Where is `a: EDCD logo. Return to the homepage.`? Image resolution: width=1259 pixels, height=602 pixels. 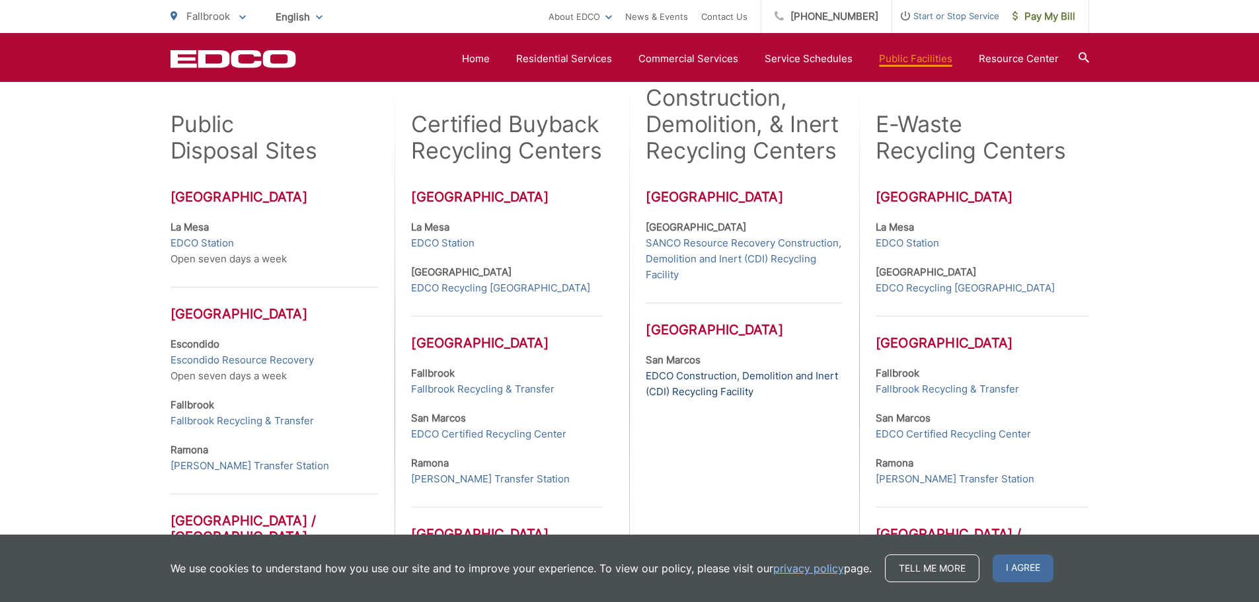
a: EDCD logo. Return to the homepage. is located at coordinates (233, 59).